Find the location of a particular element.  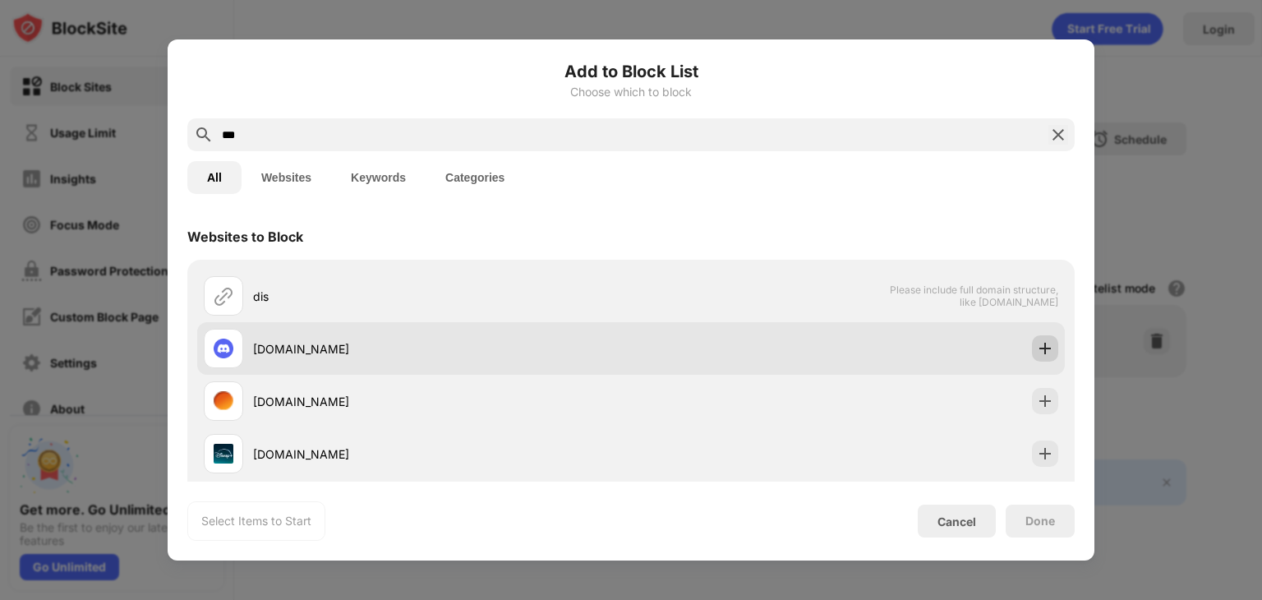

div: Websites to Block is located at coordinates (245, 237).